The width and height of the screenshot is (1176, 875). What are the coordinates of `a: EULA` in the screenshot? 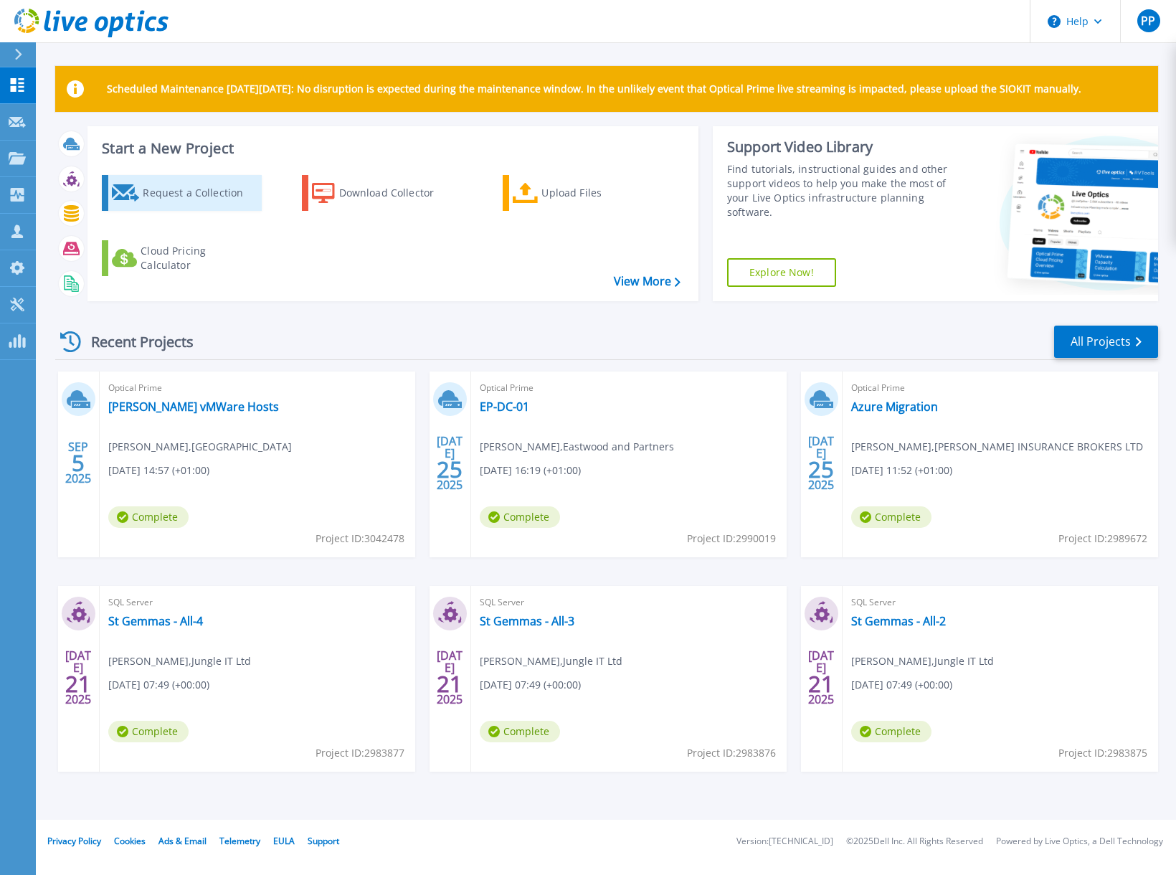 It's located at (284, 840).